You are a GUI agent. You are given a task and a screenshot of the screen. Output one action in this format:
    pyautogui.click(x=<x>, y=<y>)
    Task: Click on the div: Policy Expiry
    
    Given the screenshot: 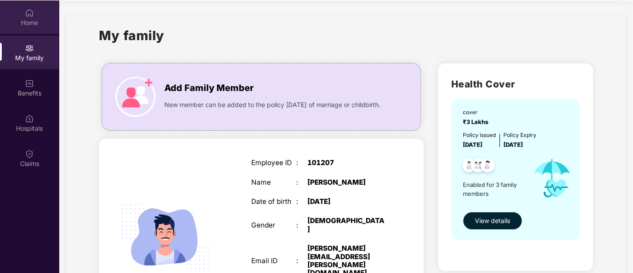 What is the action you would take?
    pyautogui.click(x=520, y=135)
    